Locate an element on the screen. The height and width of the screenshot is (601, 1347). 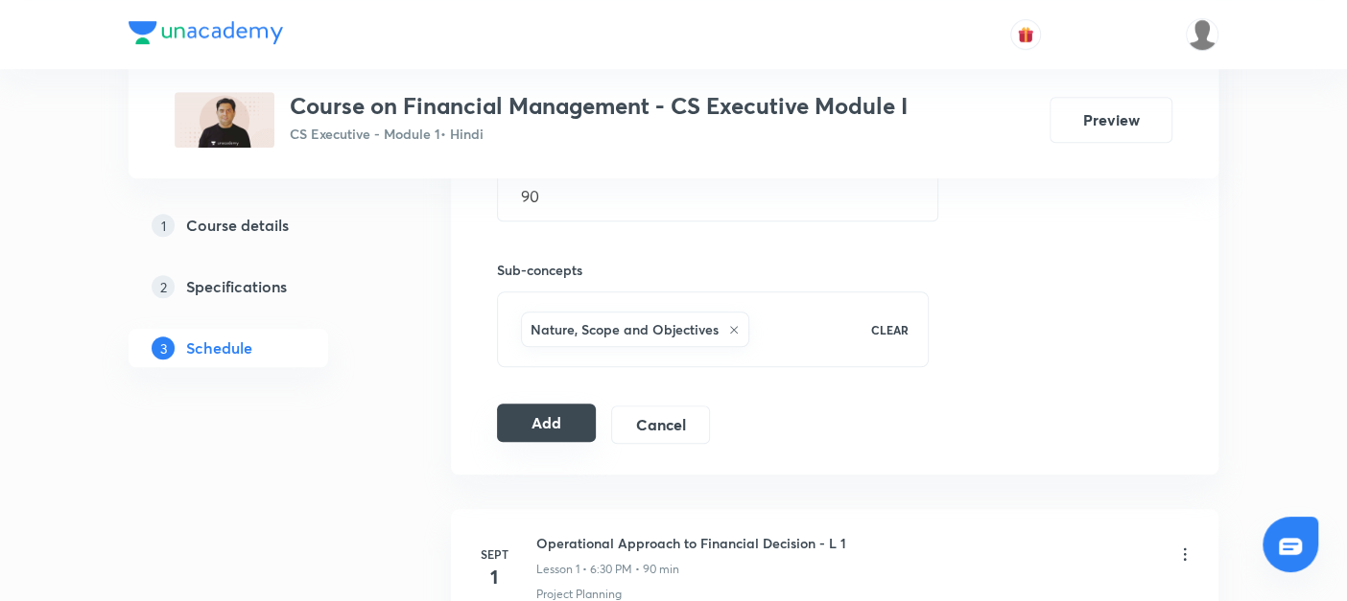
img: D63D5E73-FFF7-42D6-8C79-287E9C229F6B_plus.png is located at coordinates (224, 120).